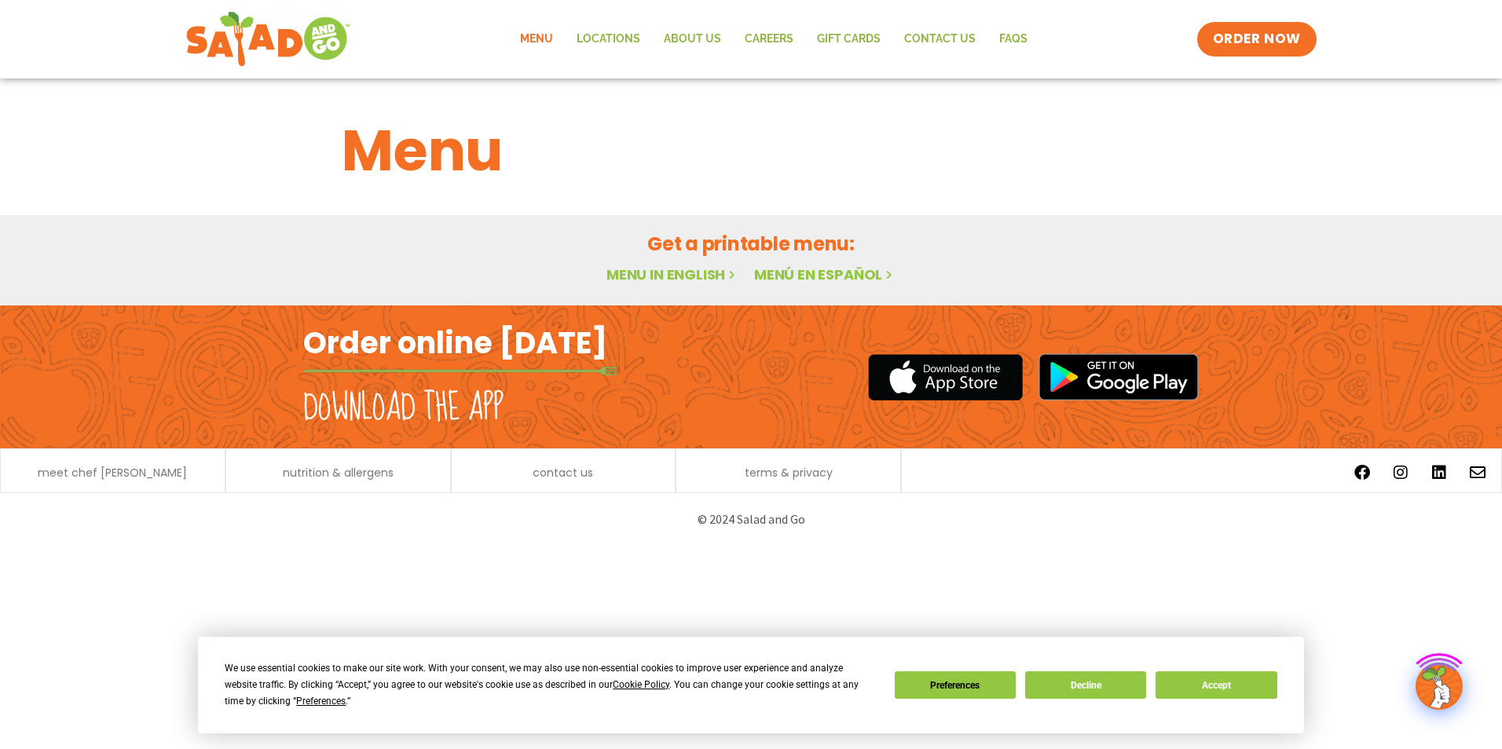 This screenshot has width=1502, height=749. Describe the element at coordinates (672, 274) in the screenshot. I see `a: Menu in English` at that location.